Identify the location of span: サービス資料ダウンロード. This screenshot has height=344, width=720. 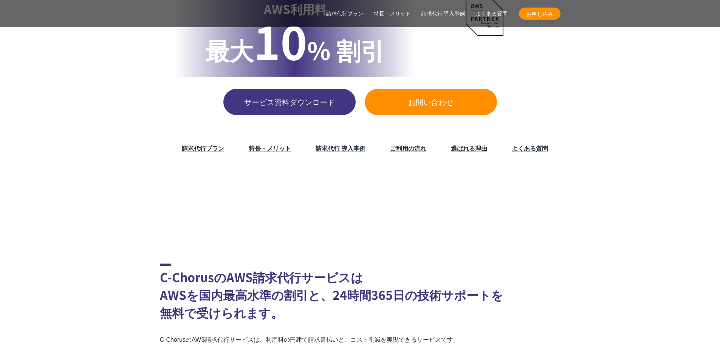
(290, 102).